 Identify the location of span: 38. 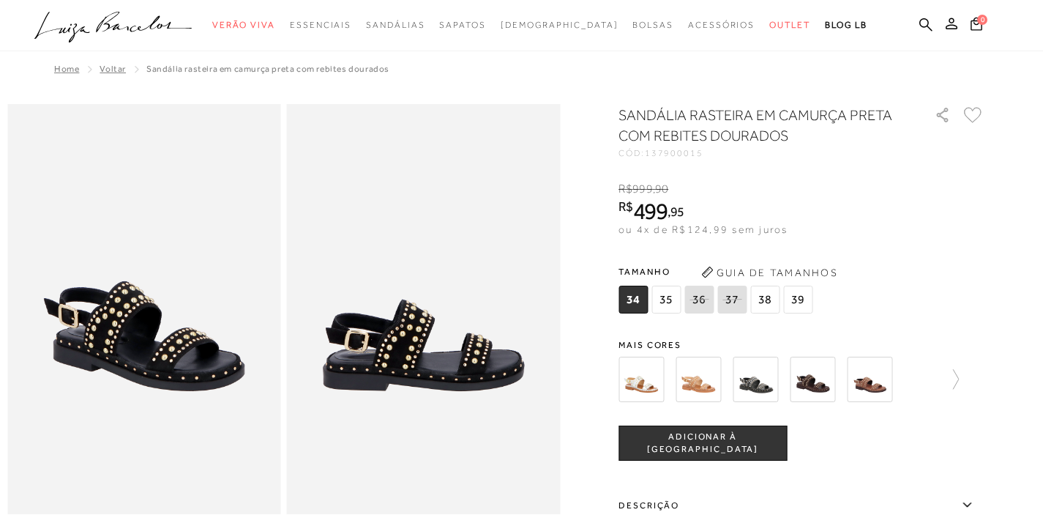
(765, 299).